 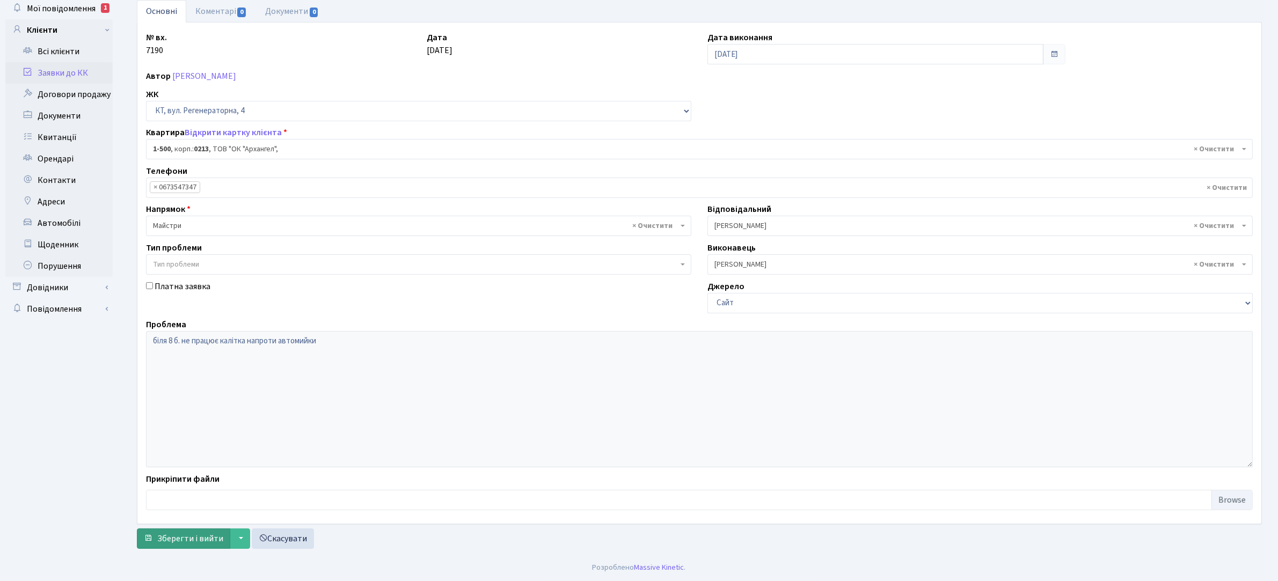 What do you see at coordinates (158, 76) in the screenshot?
I see `label: Автор` at bounding box center [158, 76].